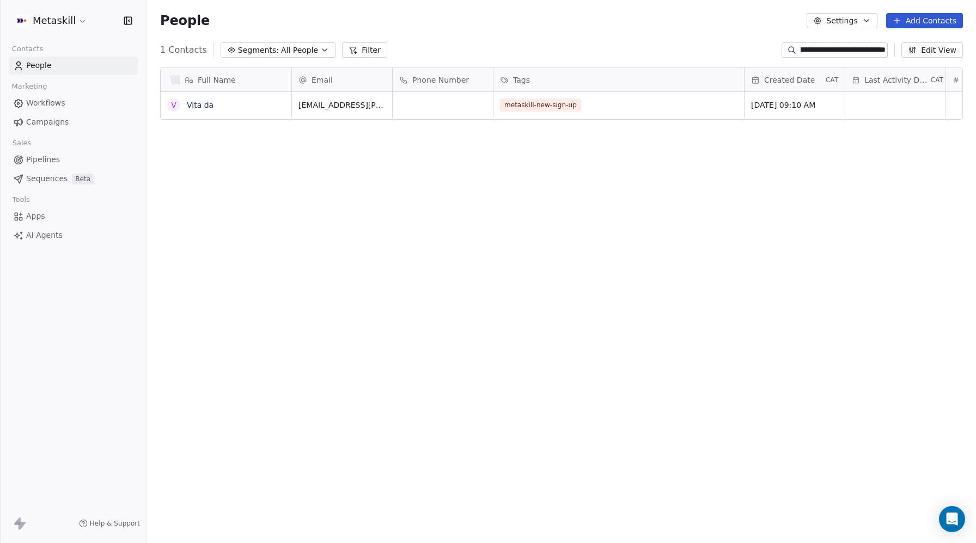  Describe the element at coordinates (22, 143) in the screenshot. I see `span: Sales` at that location.